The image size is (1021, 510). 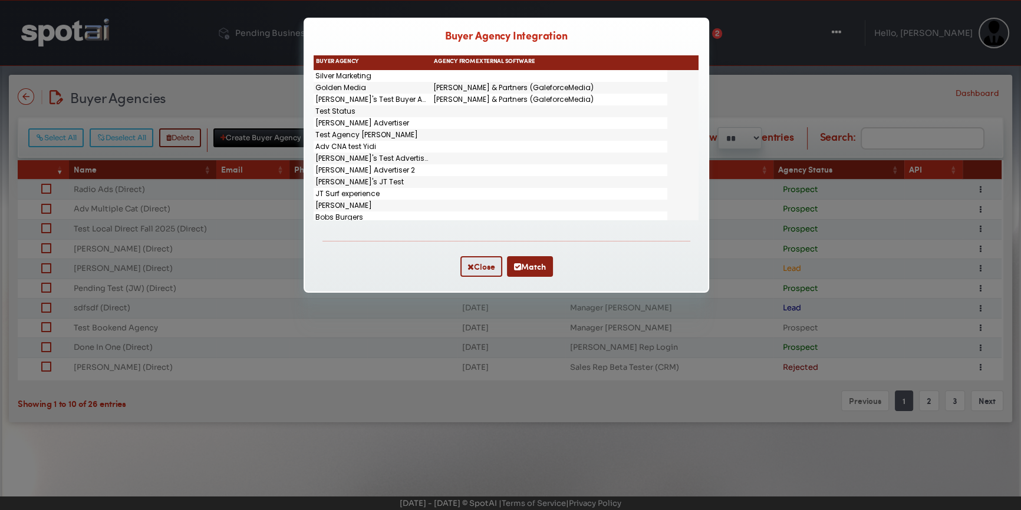 I want to click on b: Buyer Agency Integration, so click(x=506, y=37).